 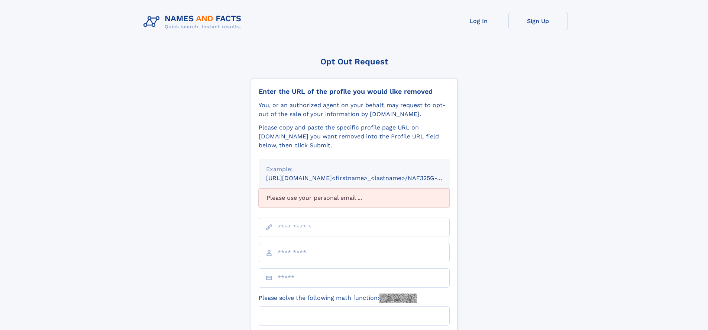 I want to click on label: Please solve the following math function:, so click(x=338, y=298).